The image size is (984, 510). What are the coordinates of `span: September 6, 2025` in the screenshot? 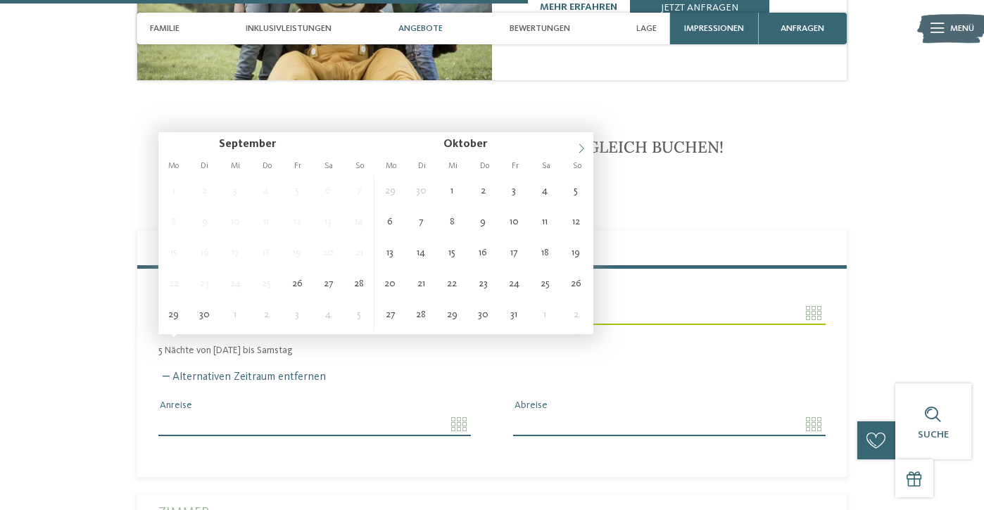 It's located at (328, 191).